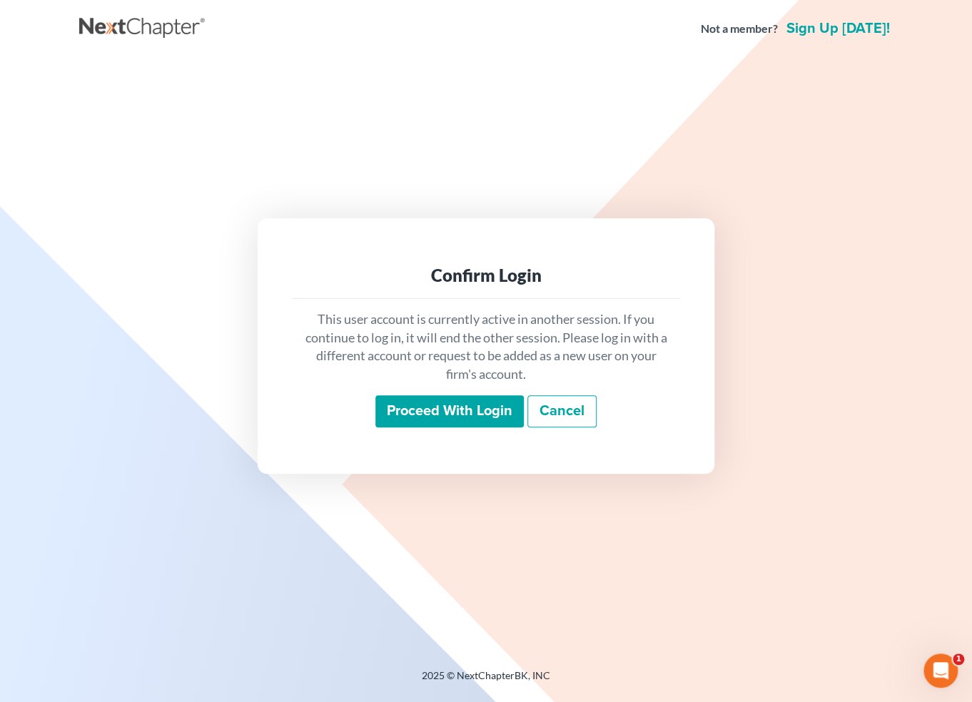 The image size is (972, 702). Describe the element at coordinates (450, 412) in the screenshot. I see `input: Proceed with login` at that location.